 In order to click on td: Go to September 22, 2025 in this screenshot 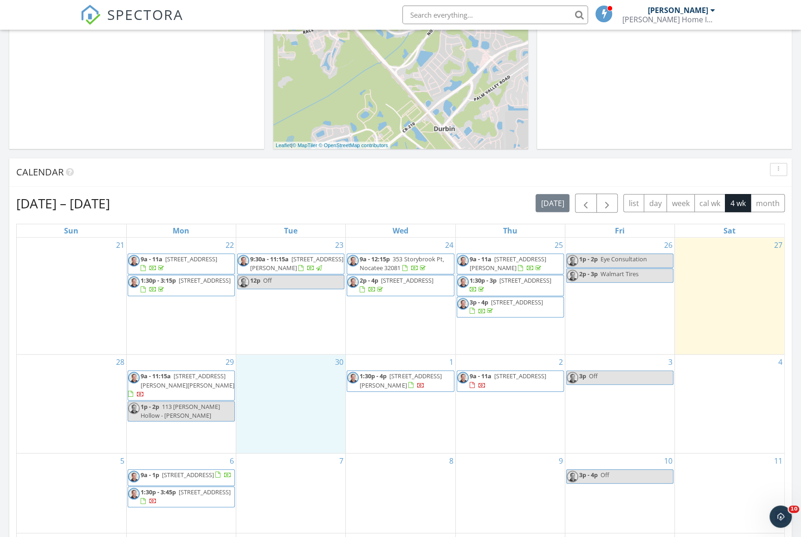, I will do `click(181, 296)`.